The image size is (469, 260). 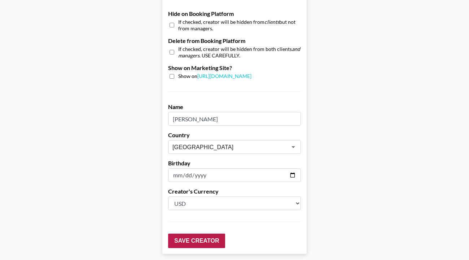 What do you see at coordinates (235, 107) in the screenshot?
I see `label: Name` at bounding box center [235, 107].